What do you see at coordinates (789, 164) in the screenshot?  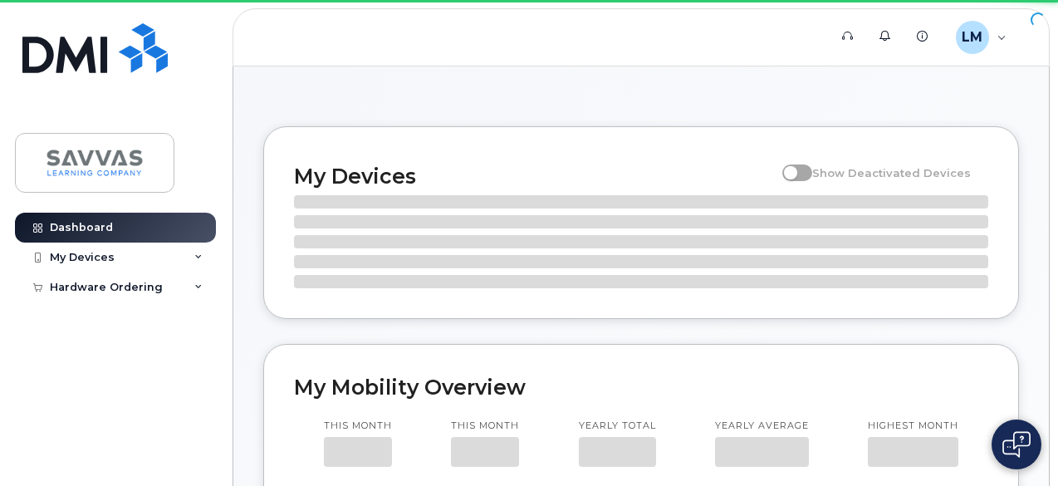 I see `input: Show Deactivated Devices` at bounding box center [789, 164].